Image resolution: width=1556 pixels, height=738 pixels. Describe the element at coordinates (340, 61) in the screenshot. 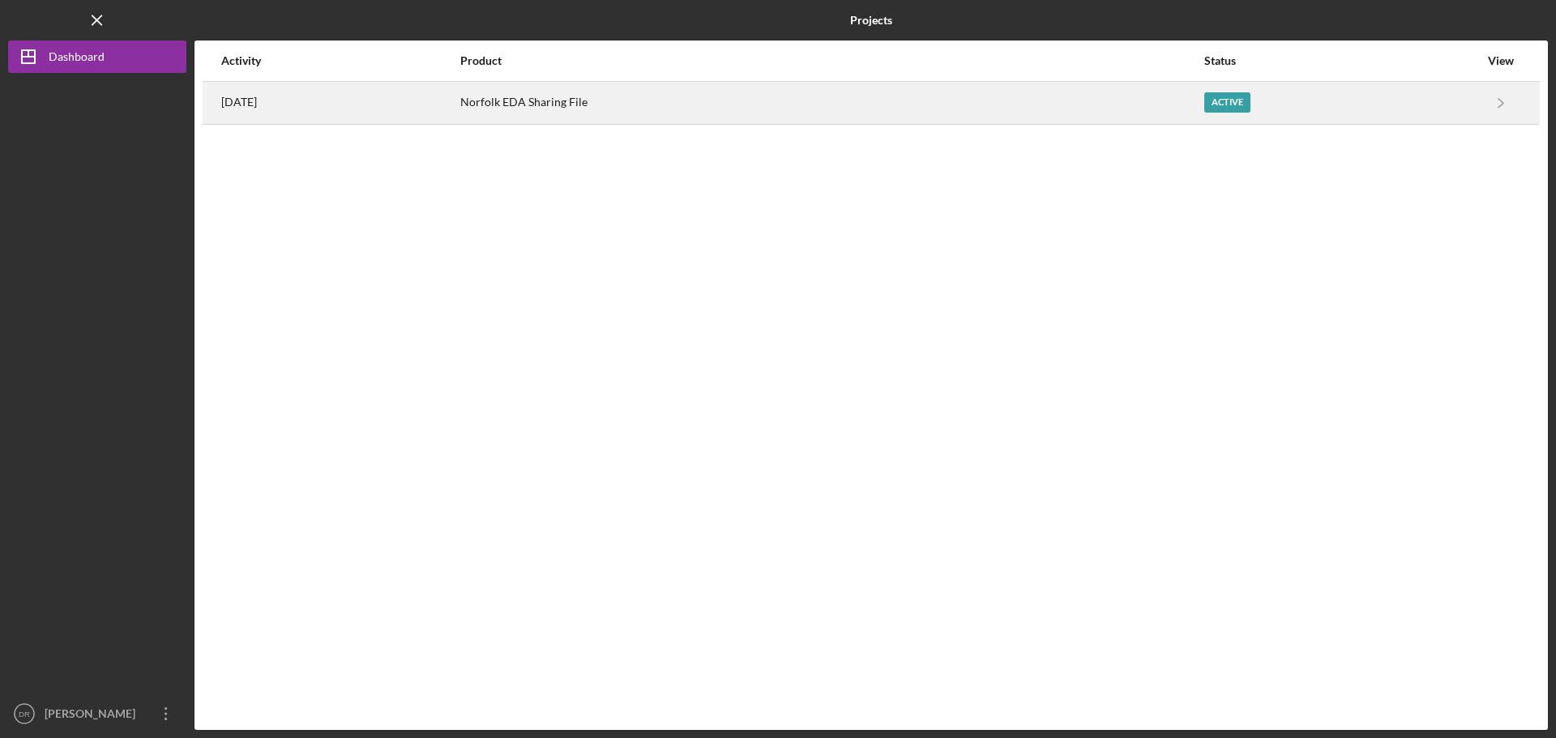

I see `div: Activity` at that location.